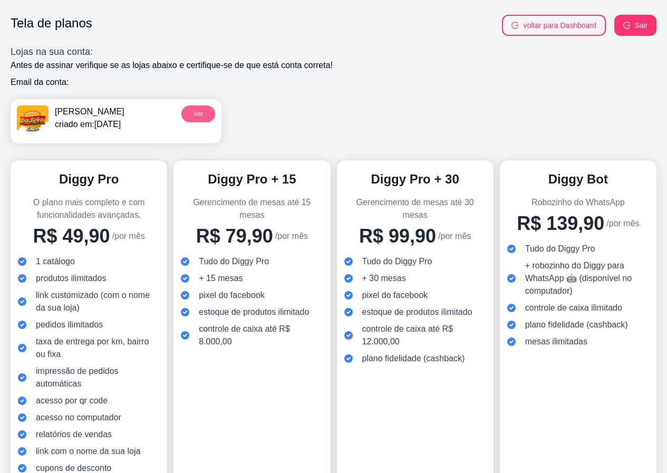 Image resolution: width=667 pixels, height=473 pixels. I want to click on p: Robozinho do WhatsApp, so click(578, 203).